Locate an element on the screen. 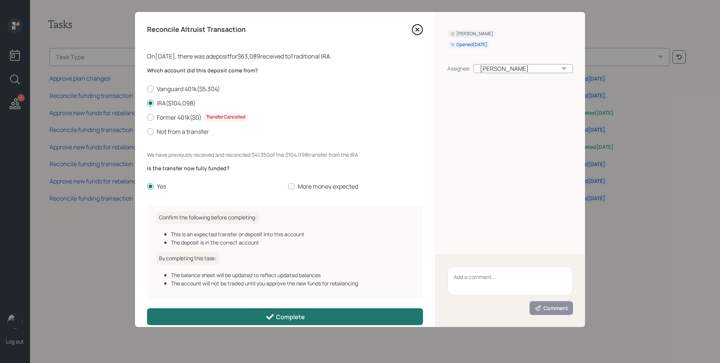  div: Complete is located at coordinates (285, 317).